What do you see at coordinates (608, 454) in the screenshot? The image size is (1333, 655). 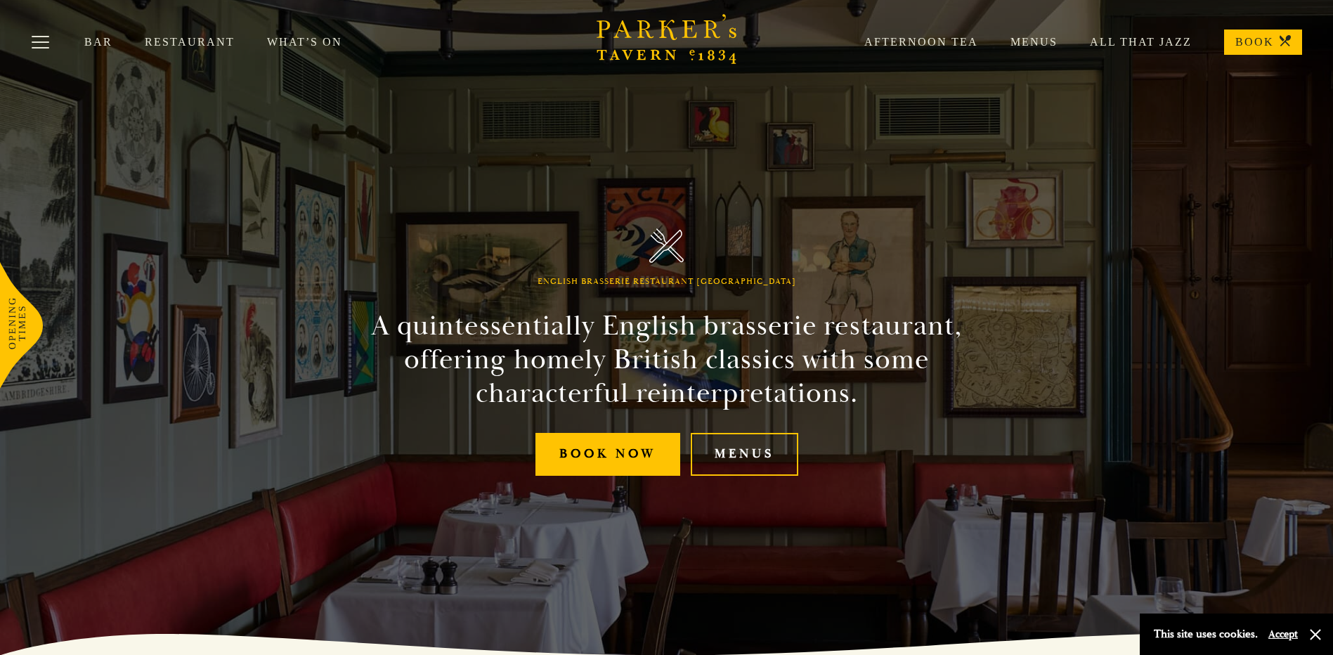 I see `a: Book Now` at bounding box center [608, 454].